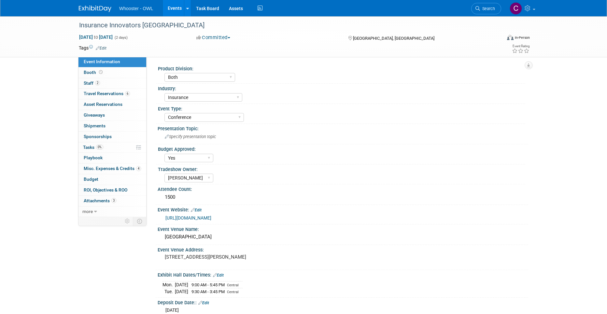 The image size is (607, 314). I want to click on span: Playbook, so click(93, 158).